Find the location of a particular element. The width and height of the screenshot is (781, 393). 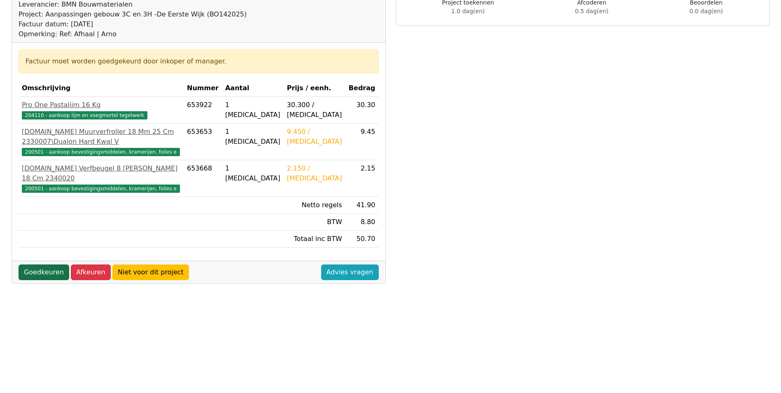

a: Afkeuren is located at coordinates (91, 272).